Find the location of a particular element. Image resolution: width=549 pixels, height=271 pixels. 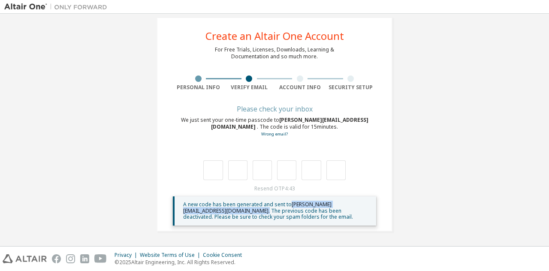

div: Account Info is located at coordinates (300, 88).